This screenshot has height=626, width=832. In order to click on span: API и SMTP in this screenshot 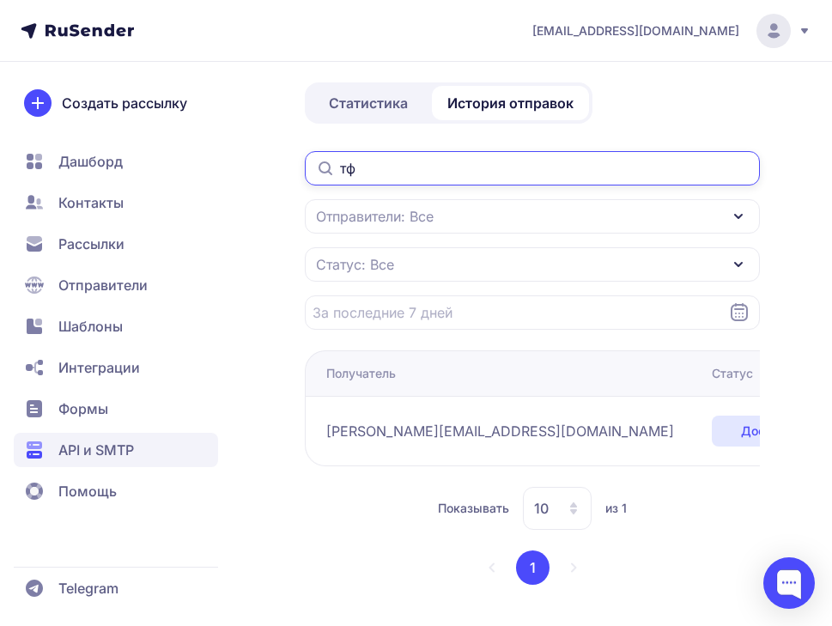, I will do `click(96, 450)`.